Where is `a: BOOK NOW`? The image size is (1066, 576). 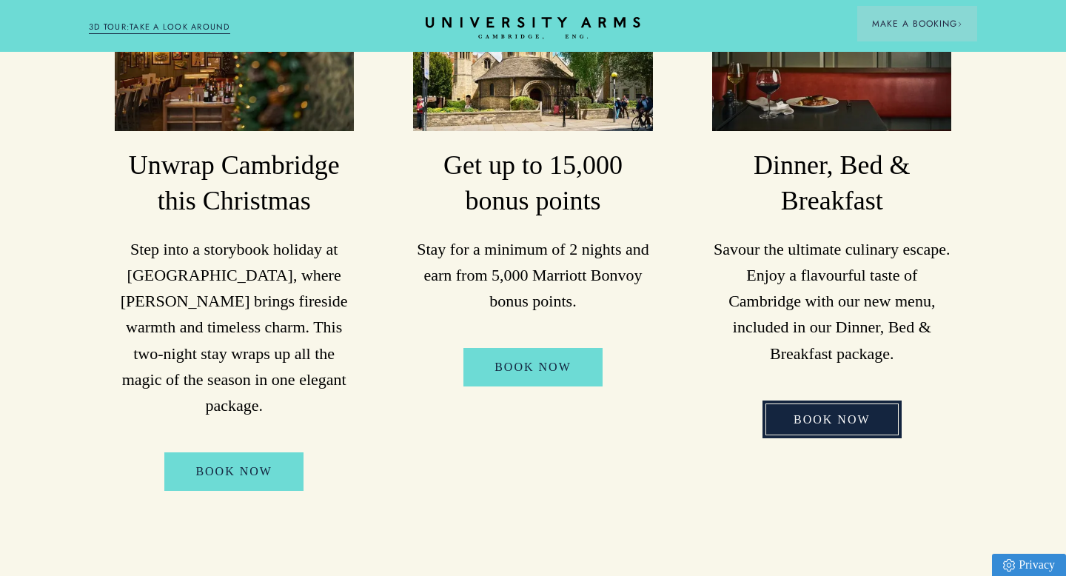
a: BOOK NOW is located at coordinates (234, 472).